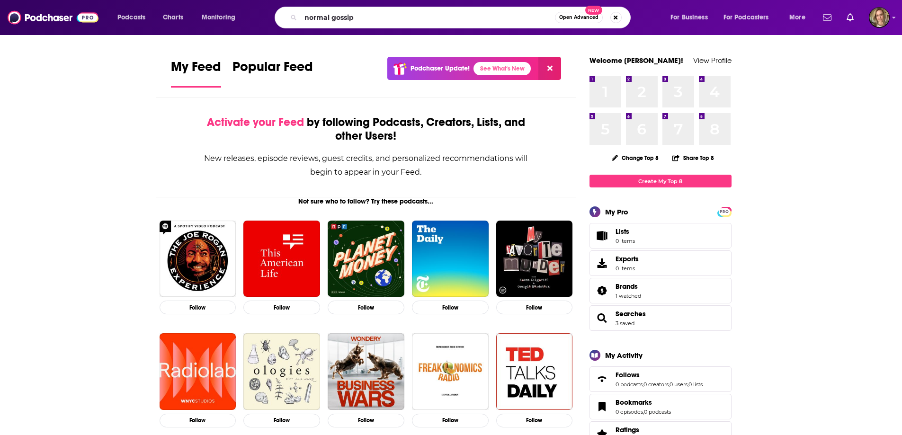  Describe the element at coordinates (712, 60) in the screenshot. I see `a: View Profile` at that location.